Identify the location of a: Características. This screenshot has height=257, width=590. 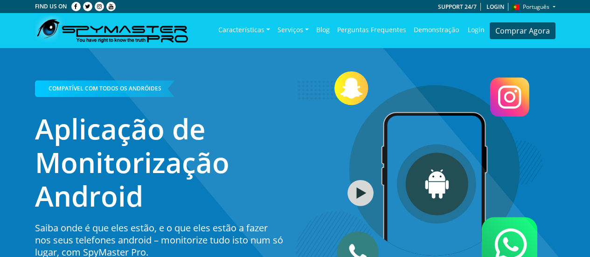
(244, 31).